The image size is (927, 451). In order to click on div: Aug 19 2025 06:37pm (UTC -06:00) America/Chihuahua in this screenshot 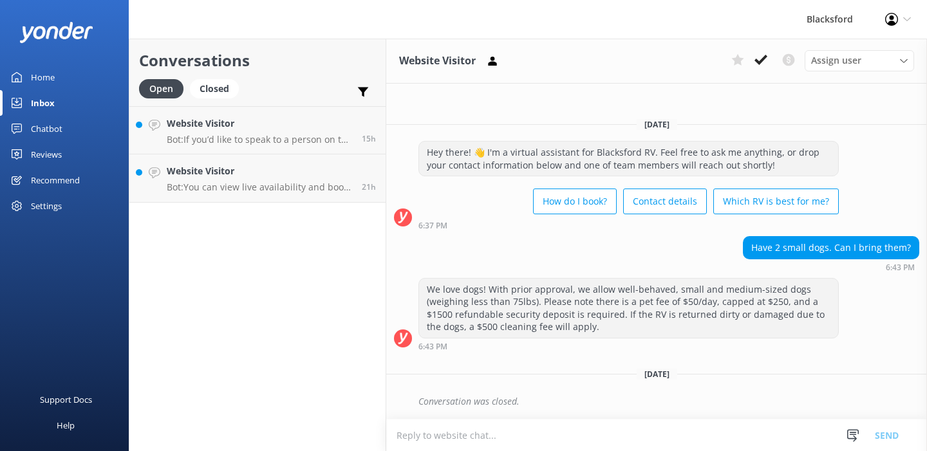, I will do `click(628, 225)`.